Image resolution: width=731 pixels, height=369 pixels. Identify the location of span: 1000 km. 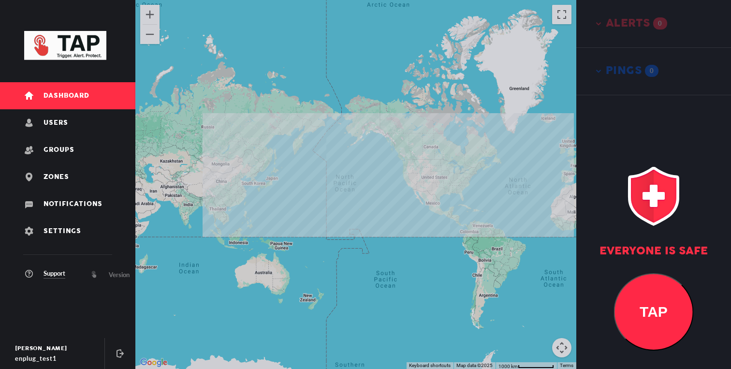
(508, 366).